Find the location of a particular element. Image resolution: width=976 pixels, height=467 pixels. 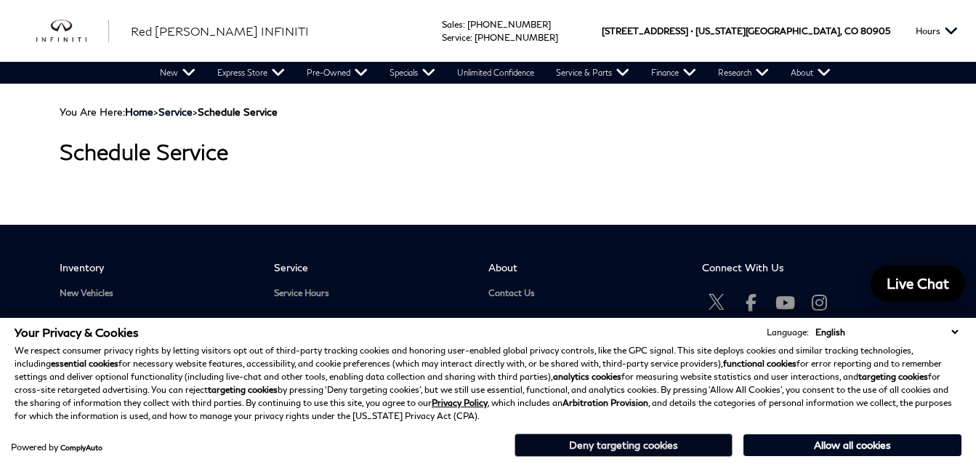

a: Finance is located at coordinates (674, 73).